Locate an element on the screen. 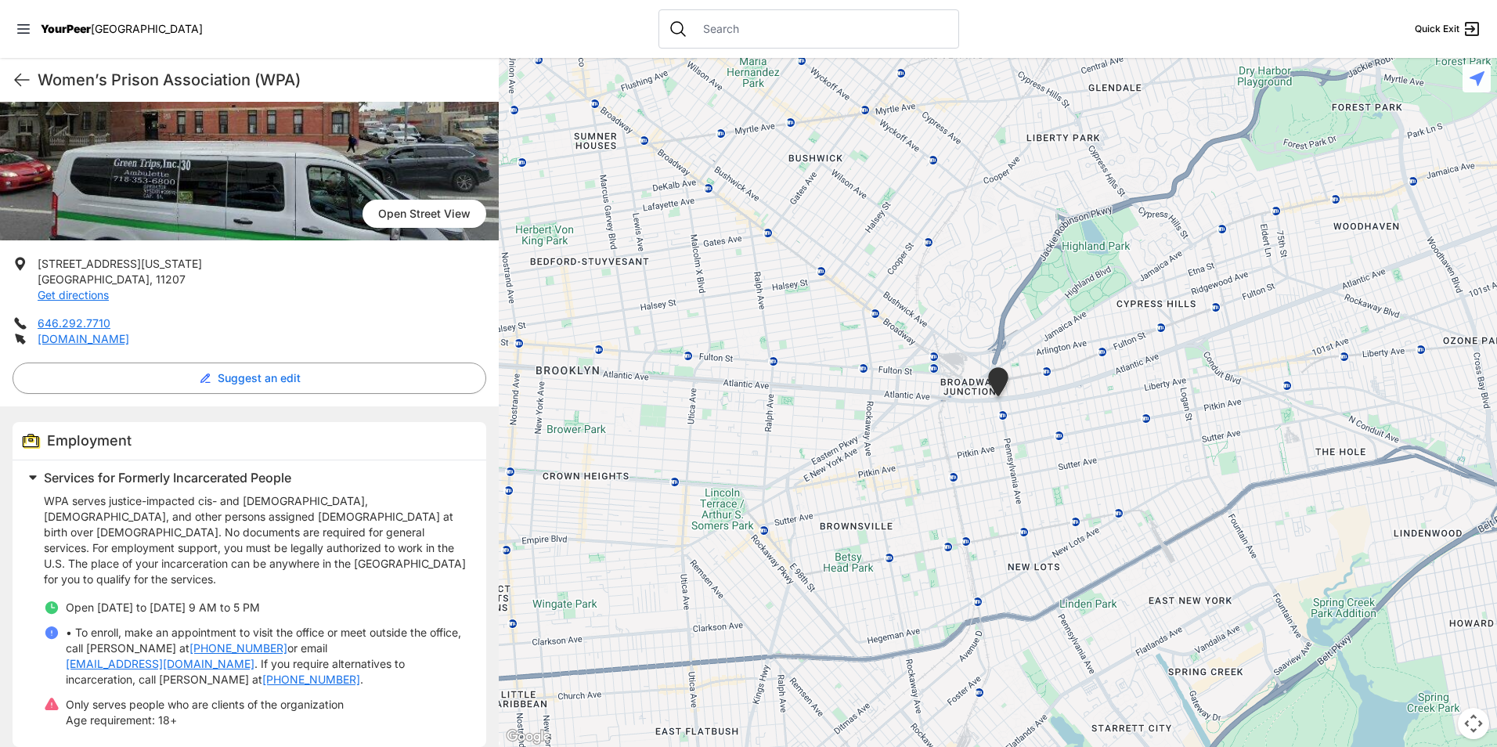 This screenshot has width=1497, height=747. a: Quick Exit is located at coordinates (1448, 29).